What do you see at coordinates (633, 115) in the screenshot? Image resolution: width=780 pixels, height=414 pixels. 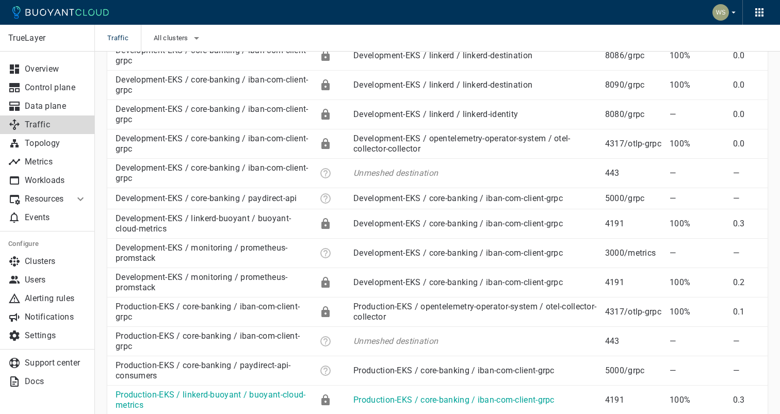 I see `p: 8080 / grpc` at bounding box center [633, 115].